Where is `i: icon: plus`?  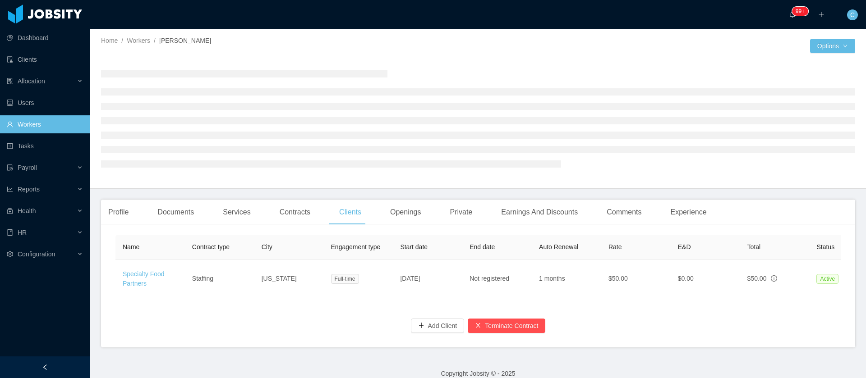 i: icon: plus is located at coordinates (821, 14).